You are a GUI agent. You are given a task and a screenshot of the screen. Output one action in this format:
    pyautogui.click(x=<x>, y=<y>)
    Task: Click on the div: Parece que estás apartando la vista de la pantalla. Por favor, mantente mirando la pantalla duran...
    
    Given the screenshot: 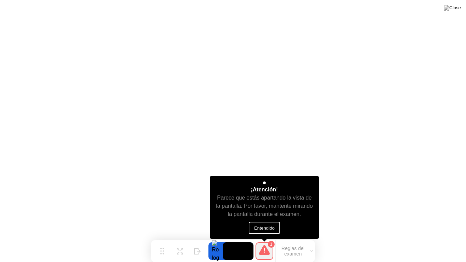 What is the action you would take?
    pyautogui.click(x=264, y=206)
    